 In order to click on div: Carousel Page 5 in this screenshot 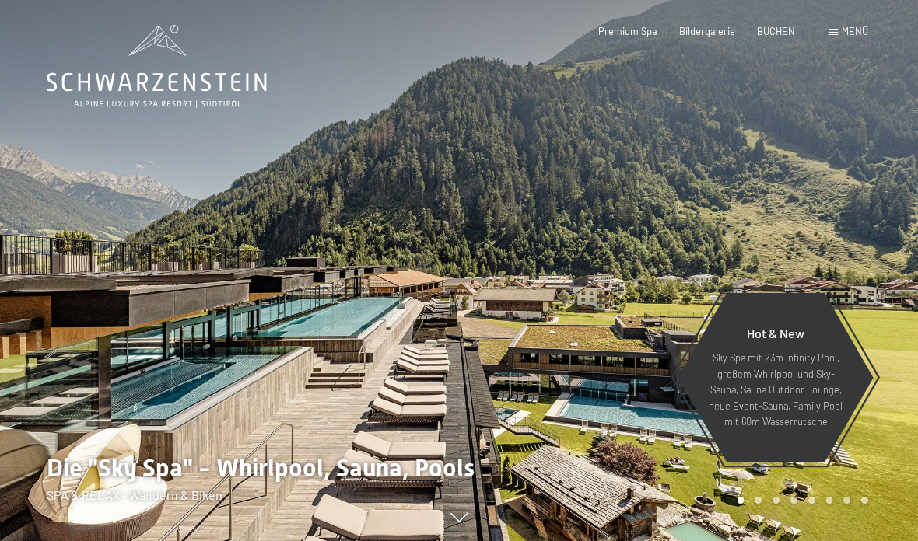, I will do `click(811, 500)`.